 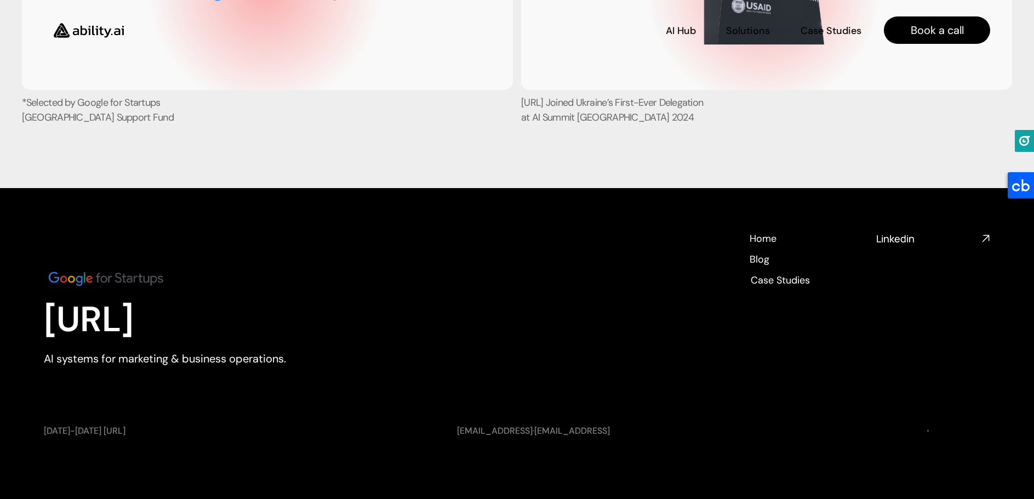 What do you see at coordinates (748, 30) in the screenshot?
I see `a: Solutions` at bounding box center [748, 30].